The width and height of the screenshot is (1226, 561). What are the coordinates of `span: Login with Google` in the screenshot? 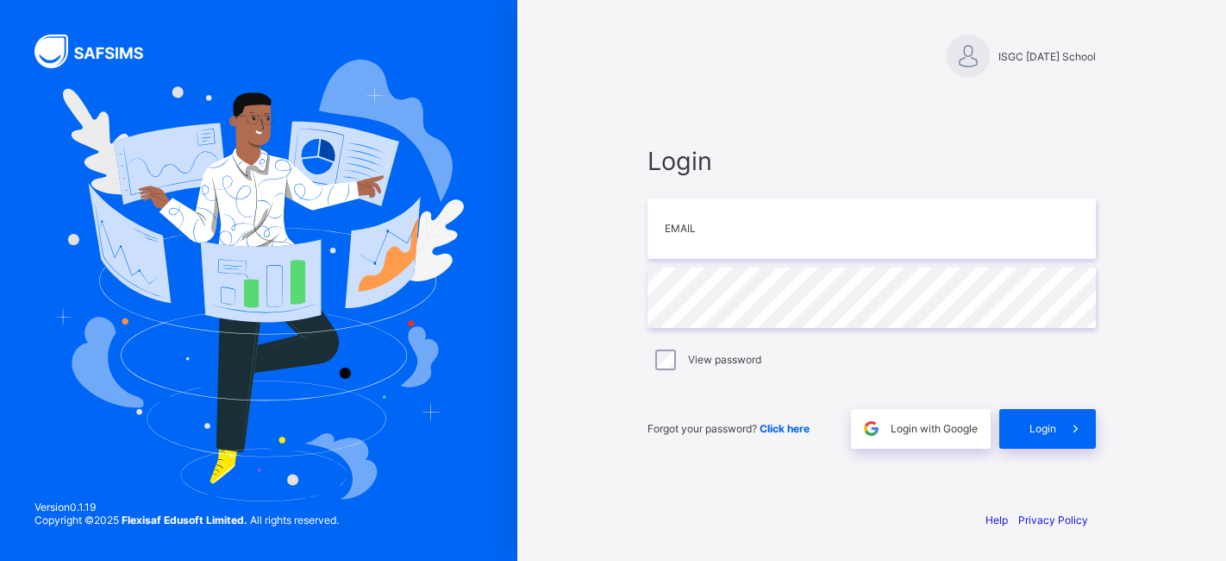 It's located at (934, 428).